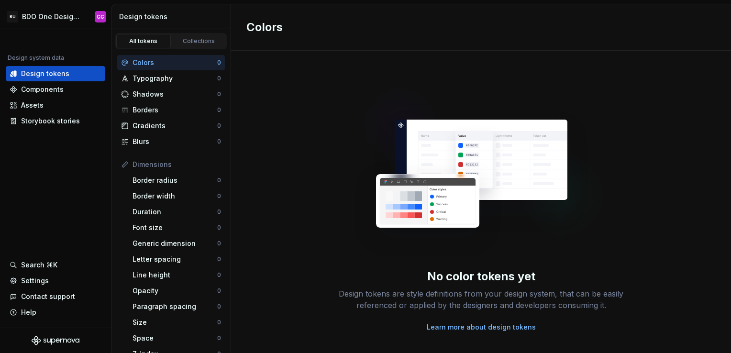 This screenshot has width=731, height=353. What do you see at coordinates (175, 94) in the screenshot?
I see `div: Shadows` at bounding box center [175, 94].